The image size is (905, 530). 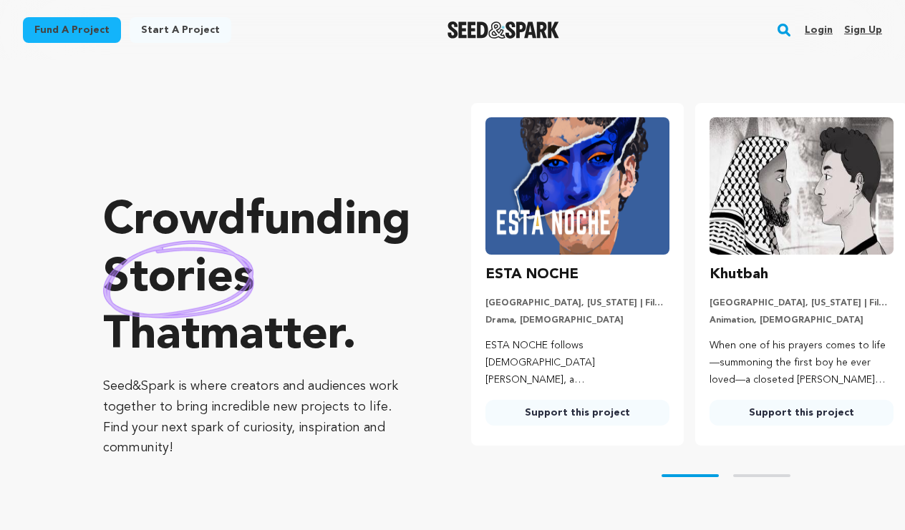 I want to click on p: Seed&Spark is where creators and audiences work together to bring incredible new projects to life..., so click(x=258, y=417).